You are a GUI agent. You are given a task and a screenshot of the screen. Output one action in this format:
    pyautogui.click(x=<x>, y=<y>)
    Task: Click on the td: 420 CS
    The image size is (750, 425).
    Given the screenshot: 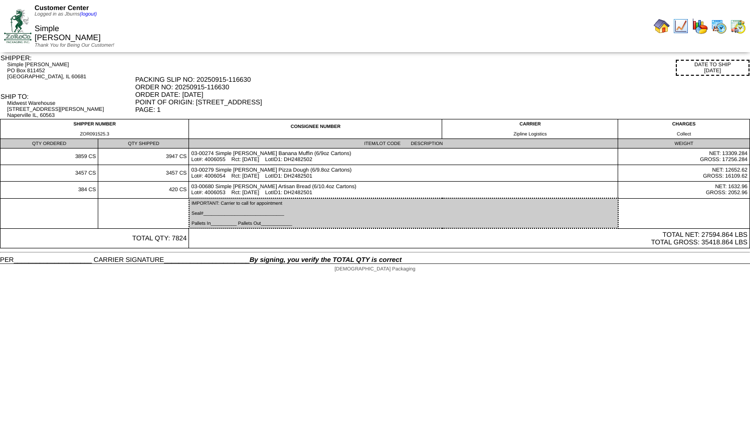 What is the action you would take?
    pyautogui.click(x=143, y=190)
    